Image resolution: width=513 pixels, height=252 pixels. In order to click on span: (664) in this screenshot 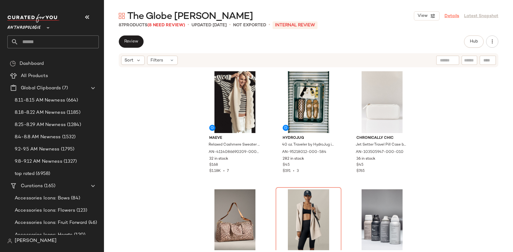, I will do `click(72, 100)`.